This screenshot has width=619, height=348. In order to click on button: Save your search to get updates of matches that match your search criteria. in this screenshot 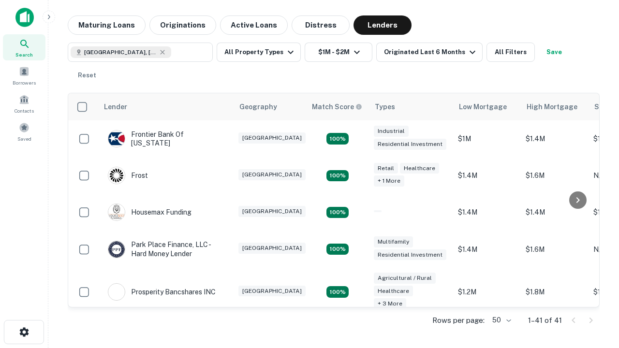, I will do `click(554, 52)`.